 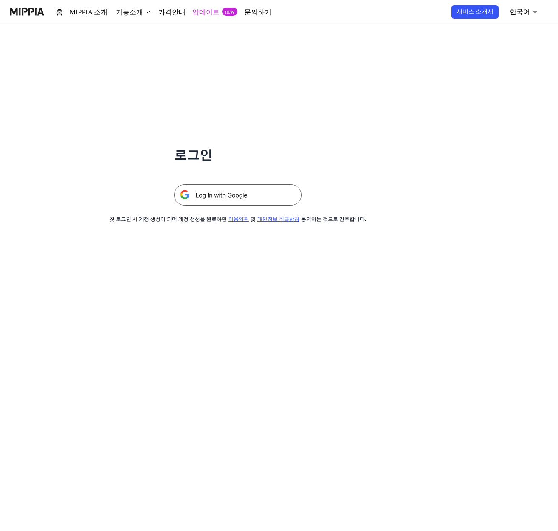 I want to click on a: 가격안내, so click(x=164, y=12).